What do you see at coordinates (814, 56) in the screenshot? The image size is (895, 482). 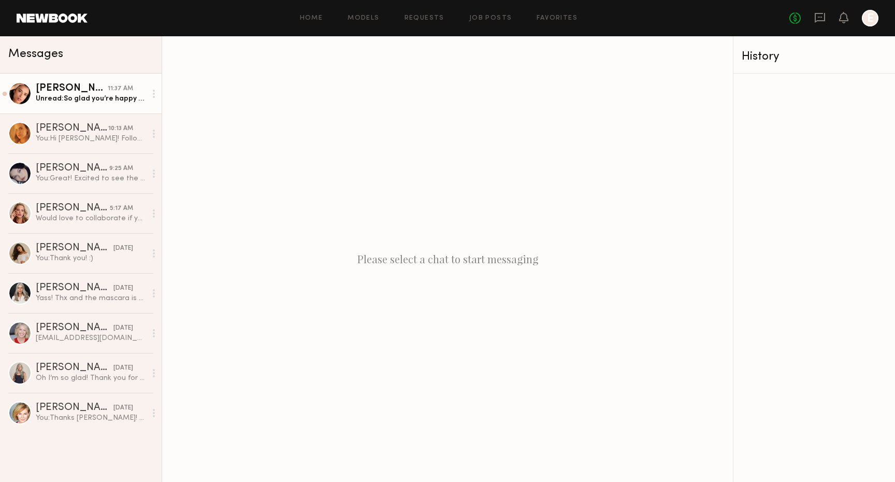 I see `div: History` at bounding box center [814, 56].